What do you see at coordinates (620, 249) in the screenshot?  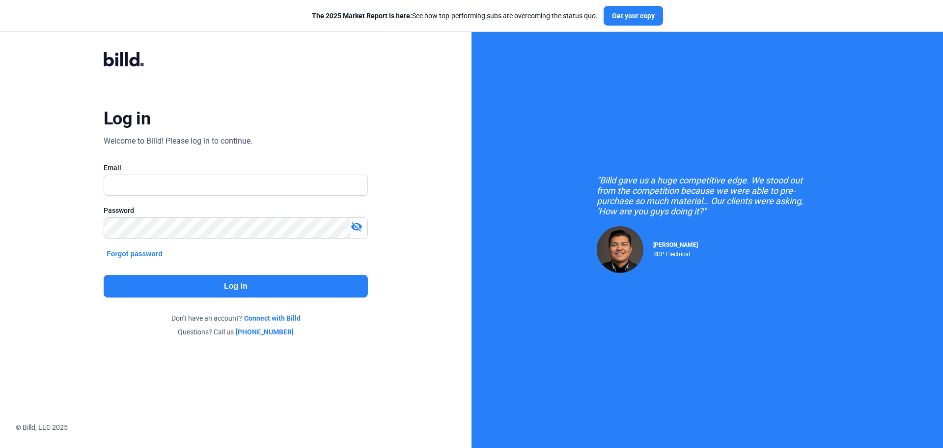 I see `img: Raul Pacheco` at bounding box center [620, 249].